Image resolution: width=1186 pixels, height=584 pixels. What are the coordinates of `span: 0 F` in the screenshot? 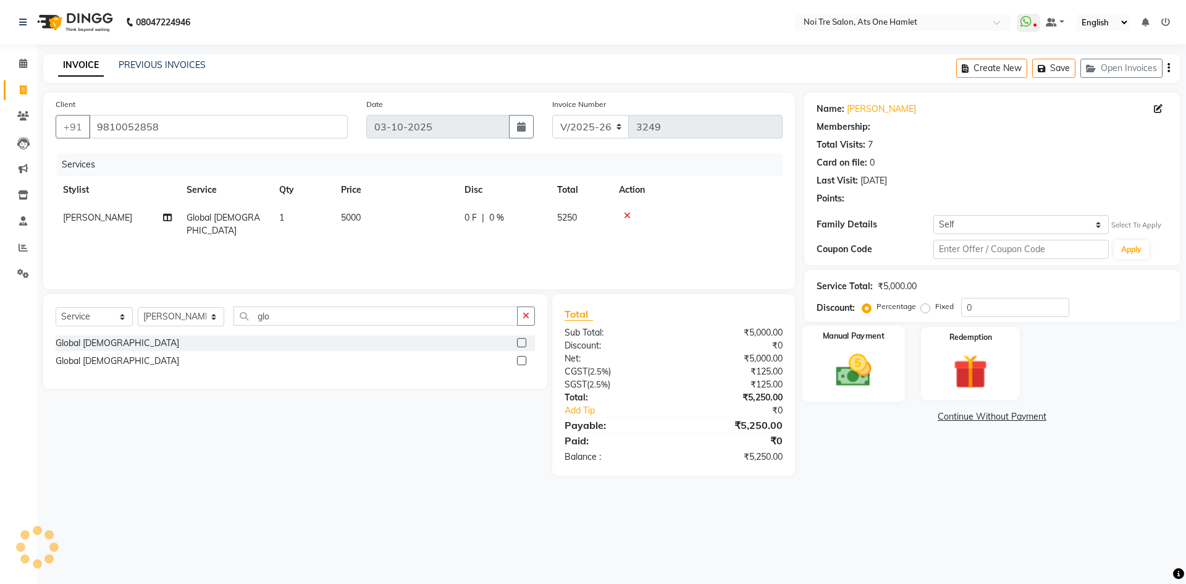 It's located at (471, 217).